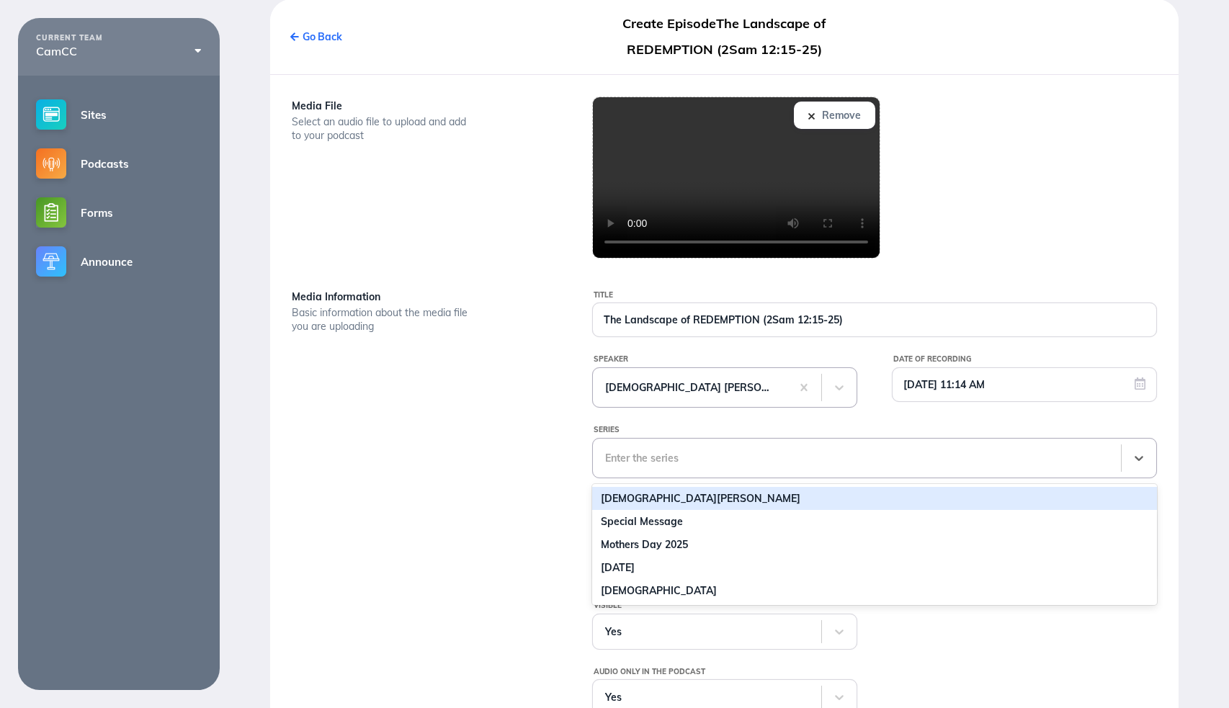 The image size is (1229, 708). I want to click on div: Audio Only in the Podcast, so click(725, 672).